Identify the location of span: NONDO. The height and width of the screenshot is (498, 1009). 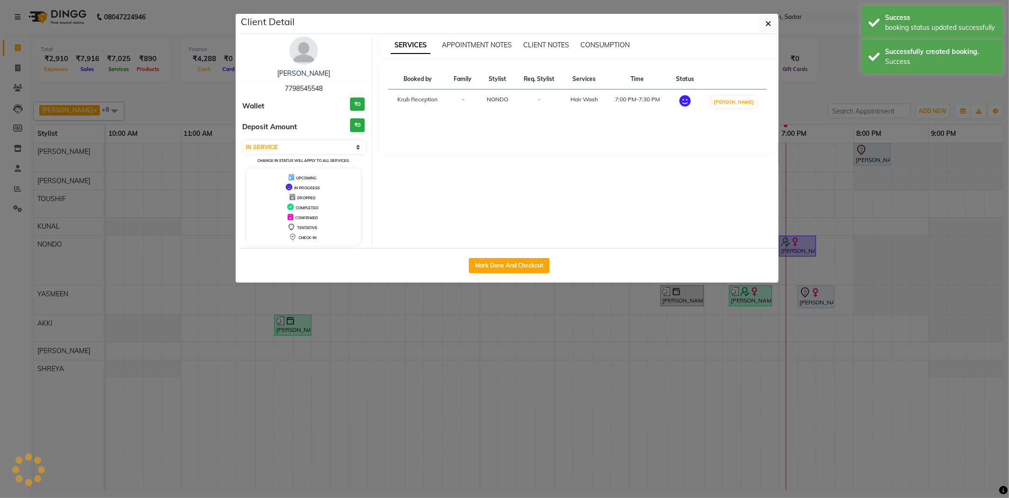
(497, 99).